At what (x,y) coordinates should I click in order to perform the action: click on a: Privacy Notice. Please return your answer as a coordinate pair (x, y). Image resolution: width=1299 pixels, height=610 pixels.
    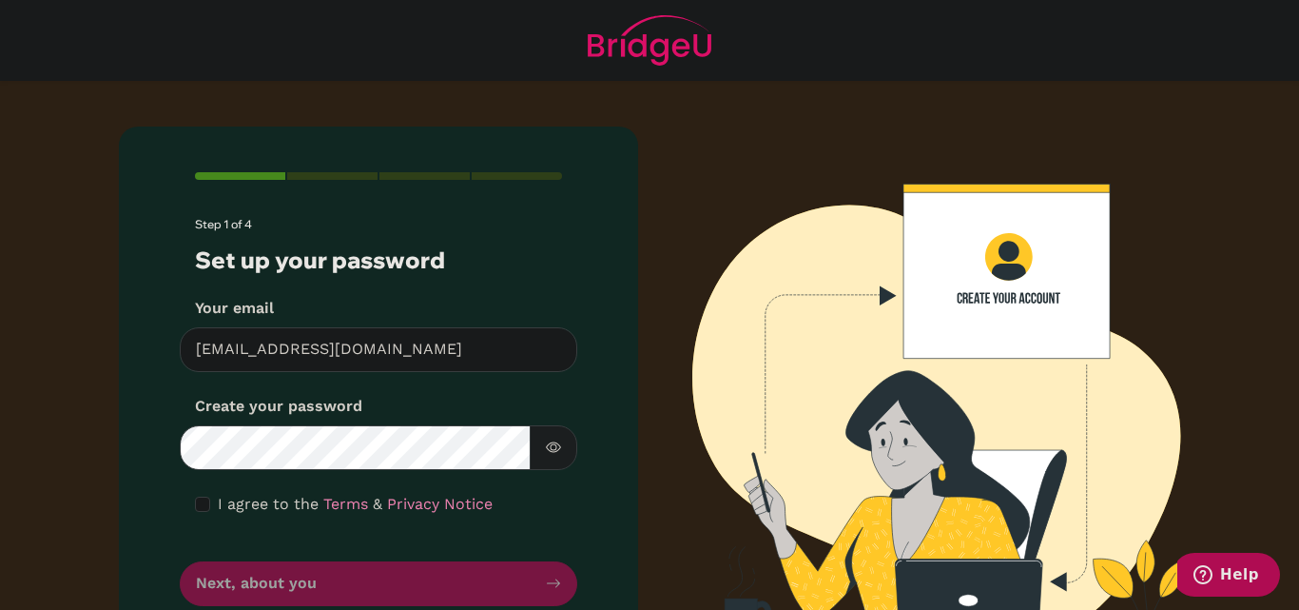
    Looking at the image, I should click on (439, 503).